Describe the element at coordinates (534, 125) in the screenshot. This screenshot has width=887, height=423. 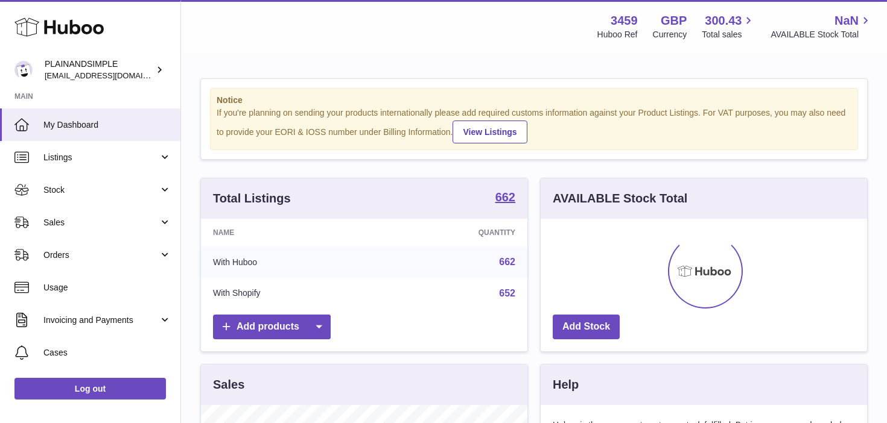
I see `div: If you're planning on sending your products internationally please add required customs informati...` at that location.